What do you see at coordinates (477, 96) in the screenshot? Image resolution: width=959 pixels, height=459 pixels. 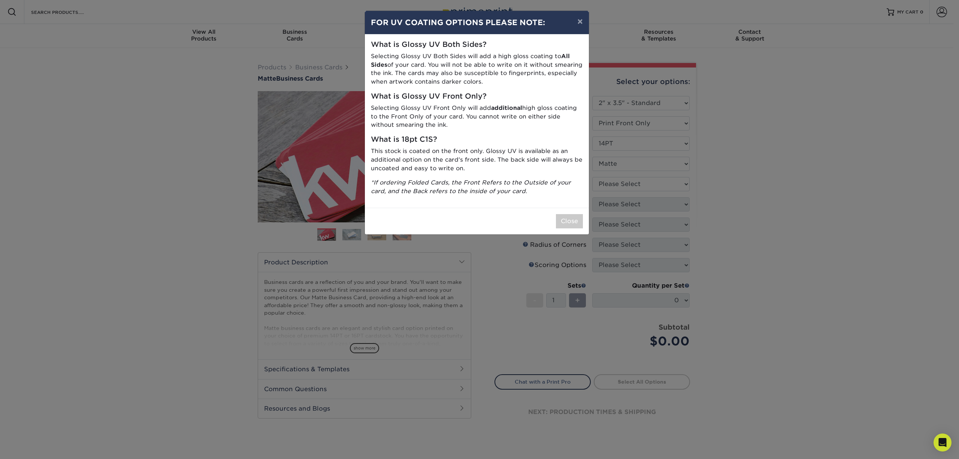 I see `h5: What is Glossy UV Front Only?` at bounding box center [477, 96].